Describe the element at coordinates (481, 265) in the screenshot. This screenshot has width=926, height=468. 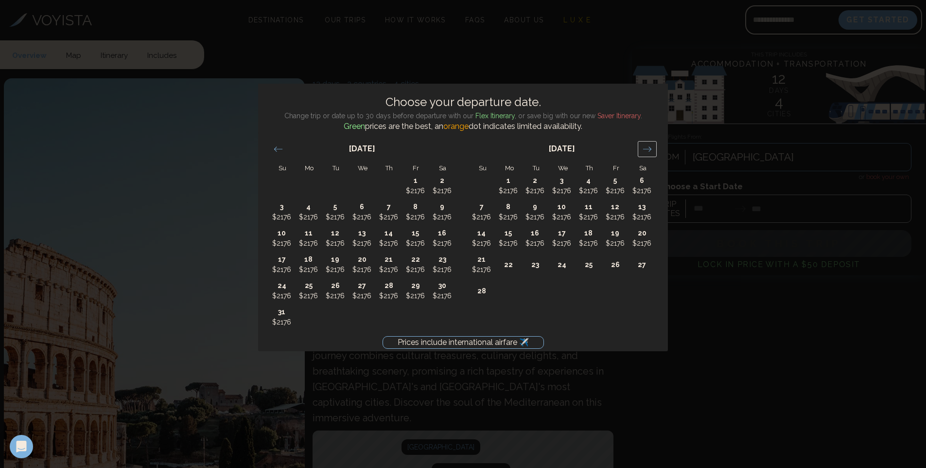
I see `td: Choose Sunday, February 21, 2027 as your check-out date. It’s available.` at that location.